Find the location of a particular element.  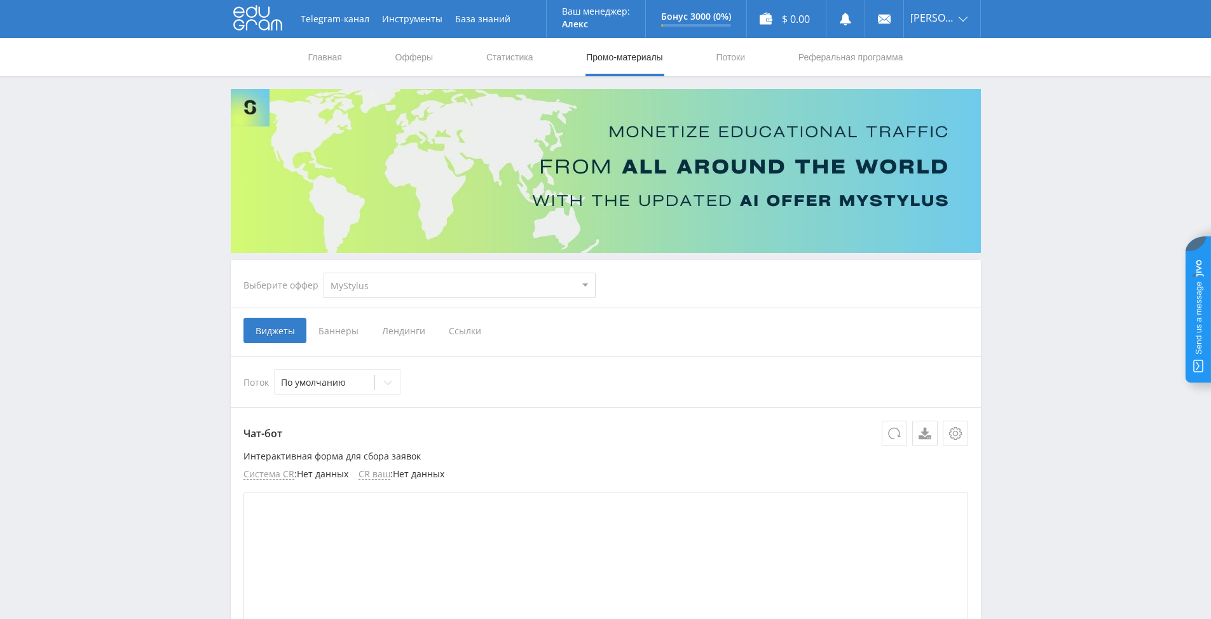

a: Главная is located at coordinates (325, 57).